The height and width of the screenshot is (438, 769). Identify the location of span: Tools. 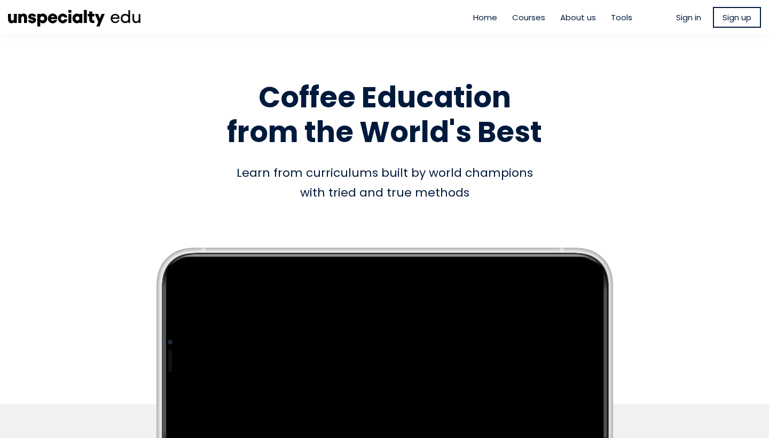
(622, 17).